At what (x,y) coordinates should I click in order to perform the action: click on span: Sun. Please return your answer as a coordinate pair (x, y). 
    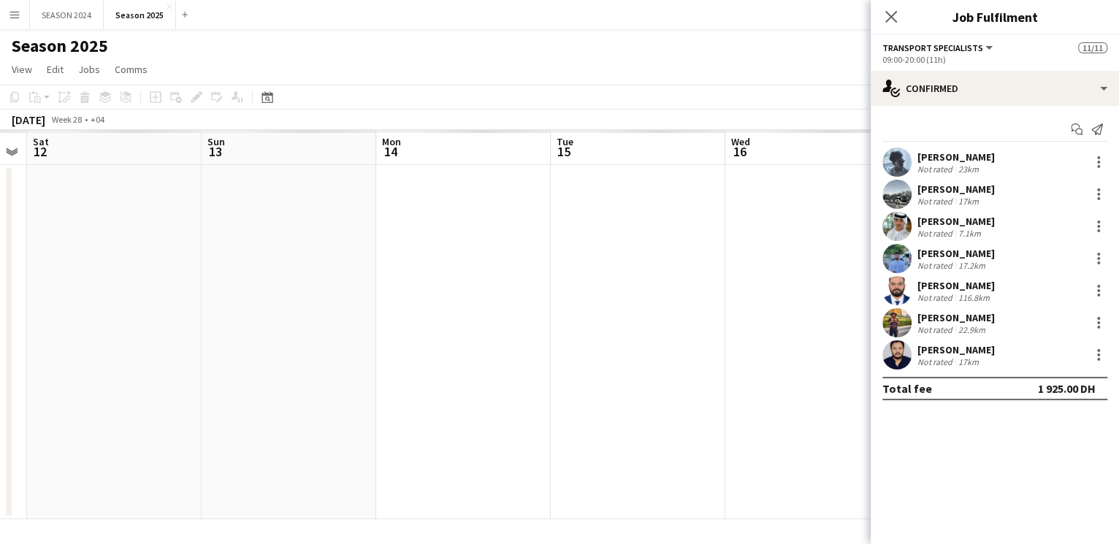
    Looking at the image, I should click on (216, 142).